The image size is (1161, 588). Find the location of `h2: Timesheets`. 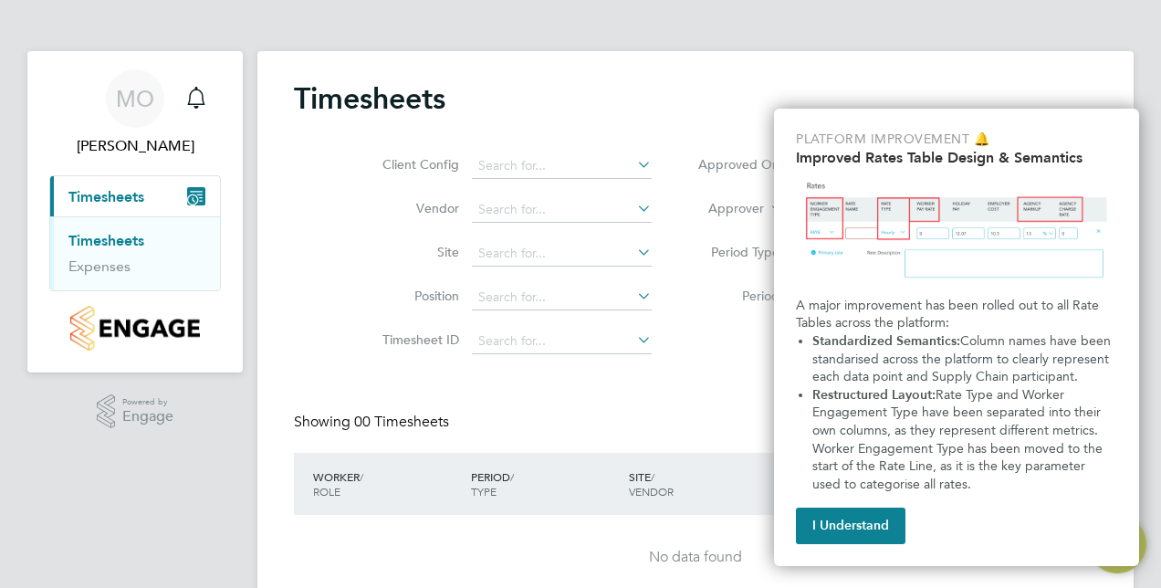

h2: Timesheets is located at coordinates (370, 99).